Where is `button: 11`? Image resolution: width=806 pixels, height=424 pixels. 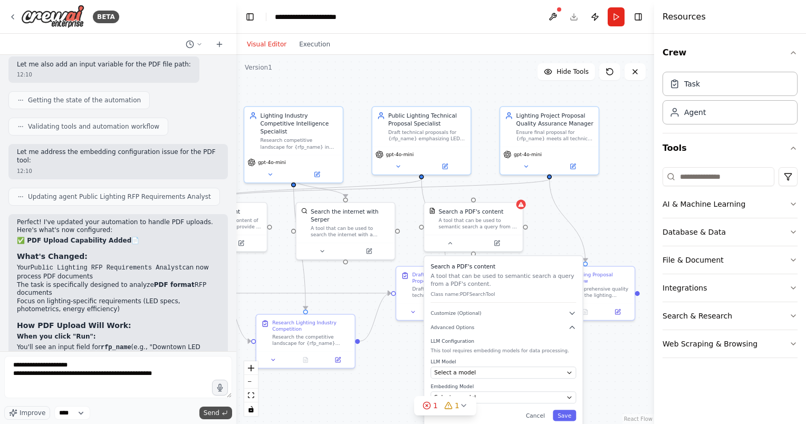
button: 11 is located at coordinates (445, 406).